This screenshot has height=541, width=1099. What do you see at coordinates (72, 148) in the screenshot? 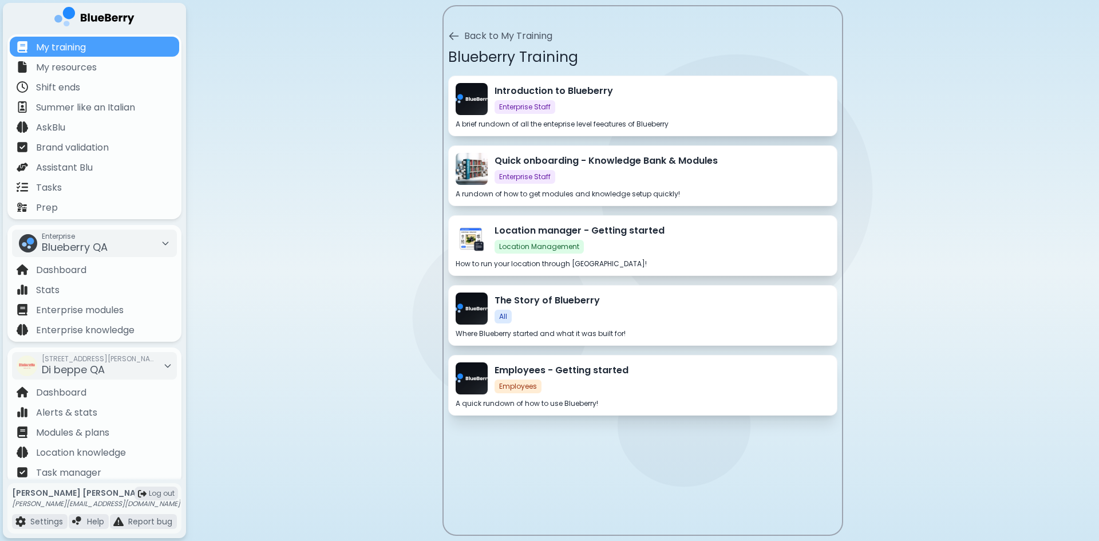
I see `p: Brand validation` at bounding box center [72, 148].